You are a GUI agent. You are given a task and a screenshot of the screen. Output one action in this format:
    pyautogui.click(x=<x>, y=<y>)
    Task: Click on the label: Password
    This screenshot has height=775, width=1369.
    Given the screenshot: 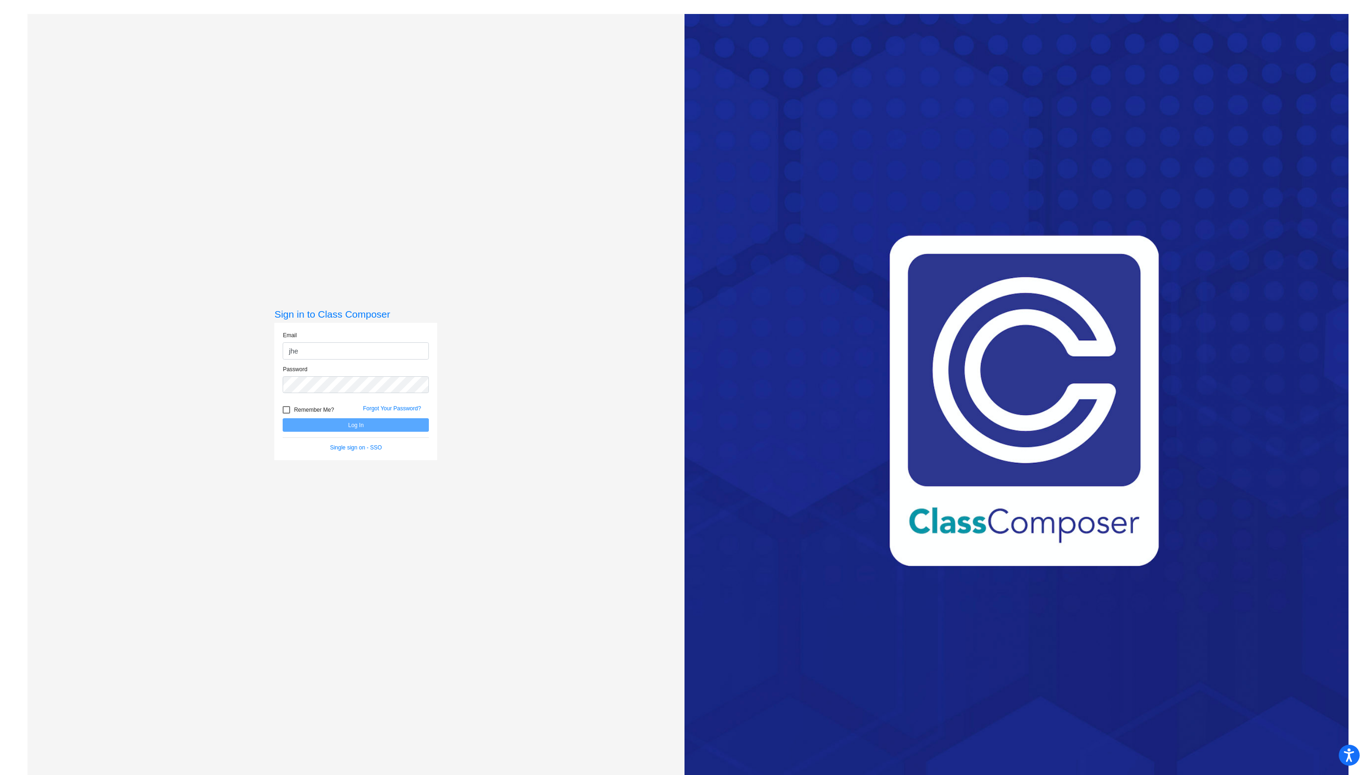 What is the action you would take?
    pyautogui.click(x=295, y=369)
    